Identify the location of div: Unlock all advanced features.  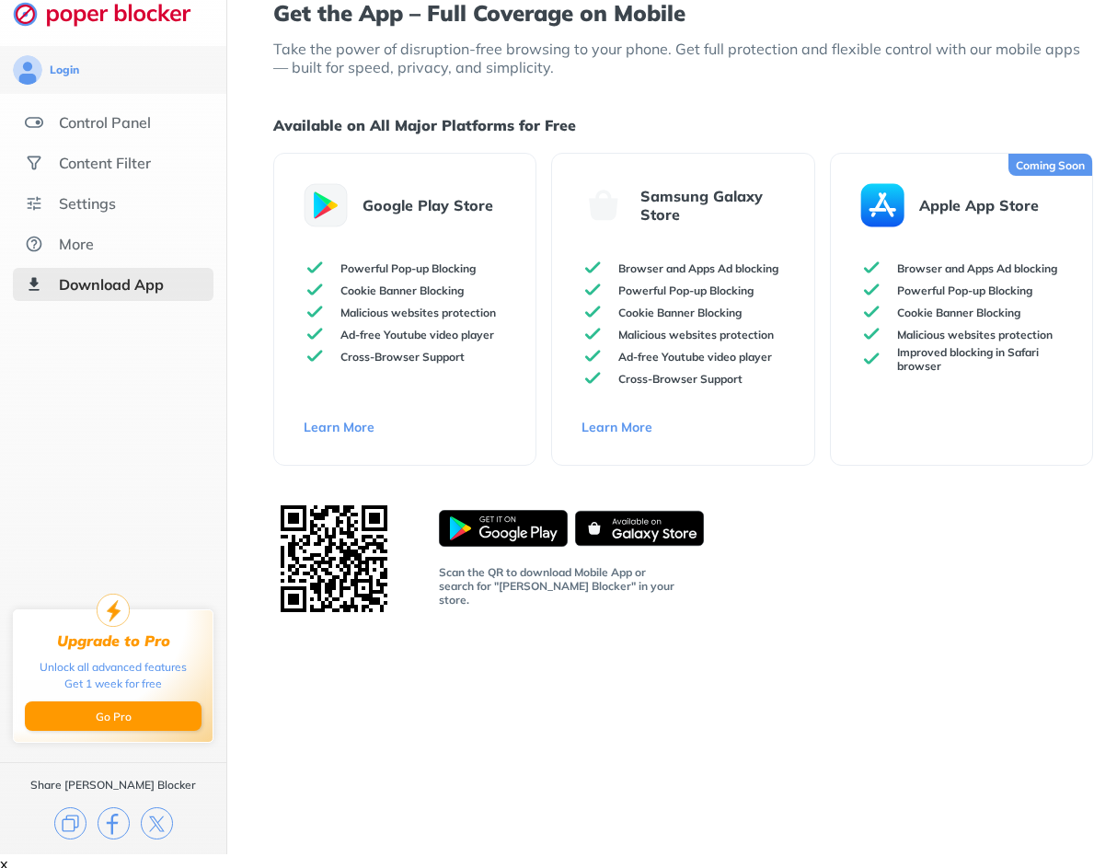
(113, 667).